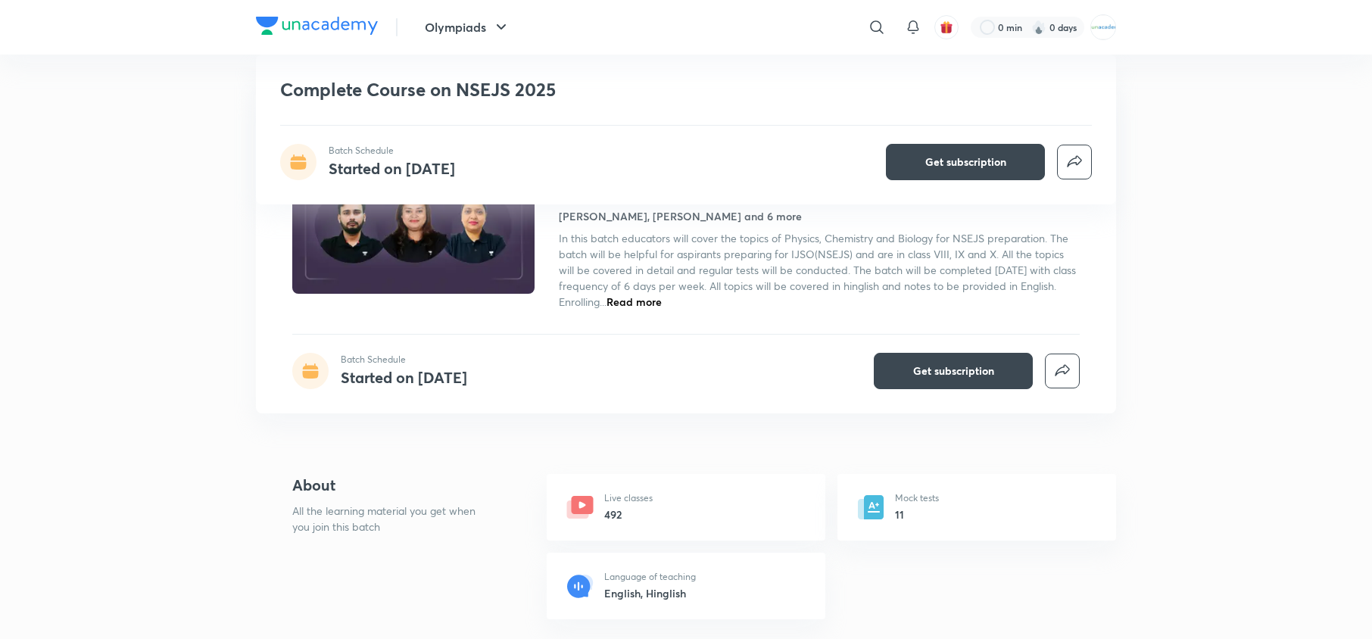  Describe the element at coordinates (628, 514) in the screenshot. I see `h6: 492` at that location.